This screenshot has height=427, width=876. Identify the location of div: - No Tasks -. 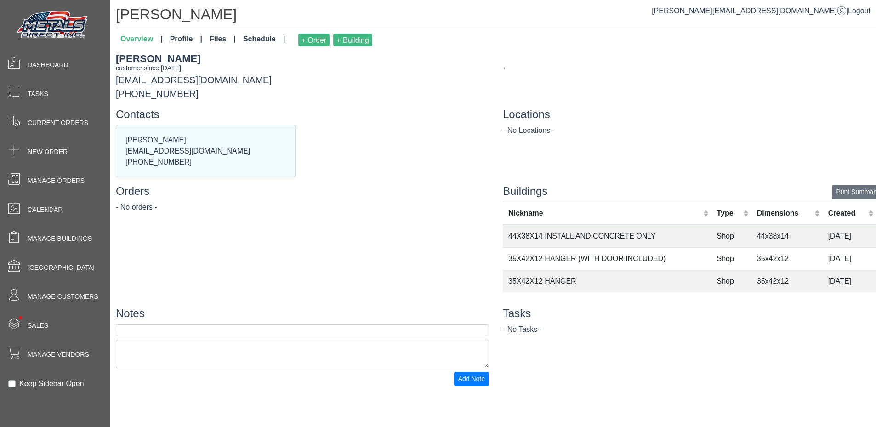
(689, 329).